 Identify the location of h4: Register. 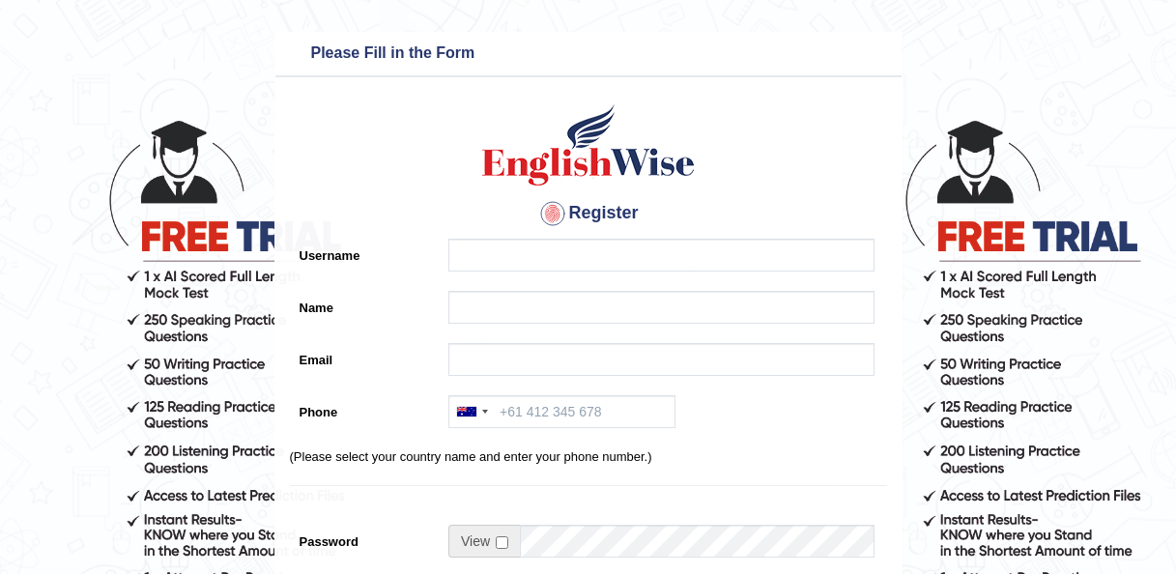
(588, 214).